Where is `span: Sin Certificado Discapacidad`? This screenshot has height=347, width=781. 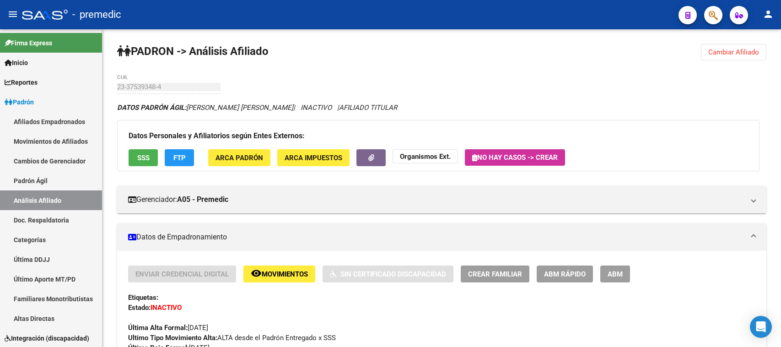
span: Sin Certificado Discapacidad is located at coordinates (393, 274).